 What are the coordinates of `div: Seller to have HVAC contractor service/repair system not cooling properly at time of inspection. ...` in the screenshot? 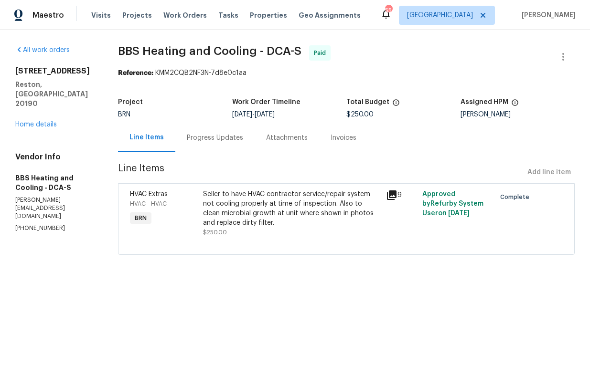 It's located at (291, 209).